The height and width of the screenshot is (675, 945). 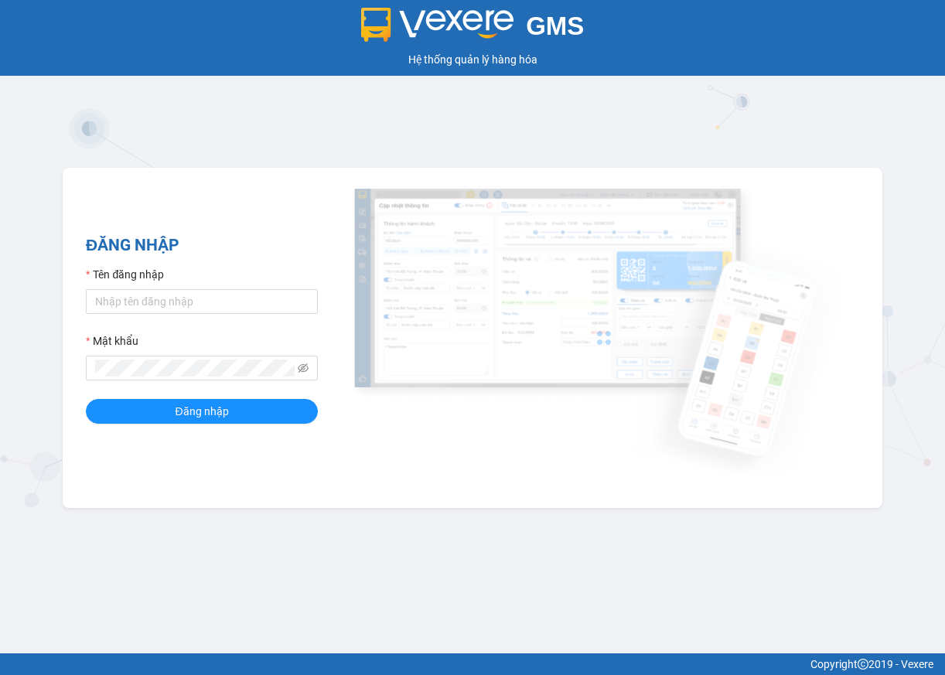 I want to click on div: Hệ thống quản lý hàng hóa, so click(x=473, y=60).